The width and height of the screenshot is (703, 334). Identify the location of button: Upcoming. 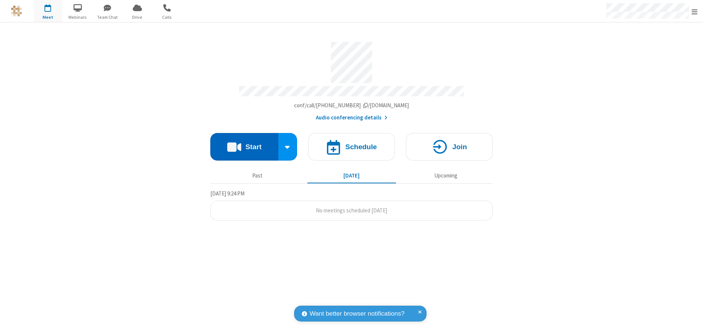
(445, 176).